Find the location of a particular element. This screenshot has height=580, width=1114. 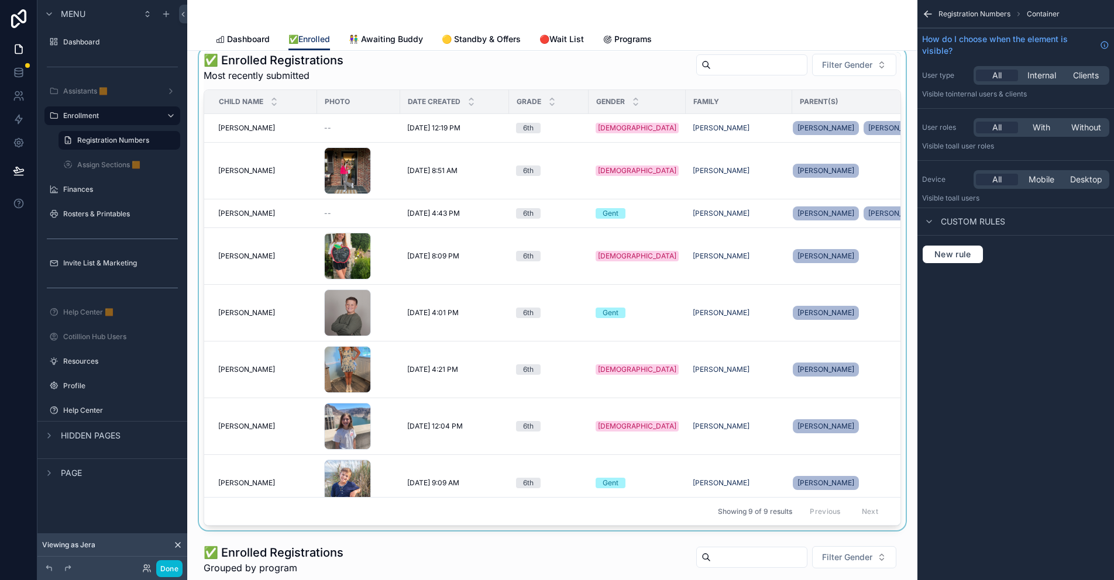

label: Device is located at coordinates (945, 180).